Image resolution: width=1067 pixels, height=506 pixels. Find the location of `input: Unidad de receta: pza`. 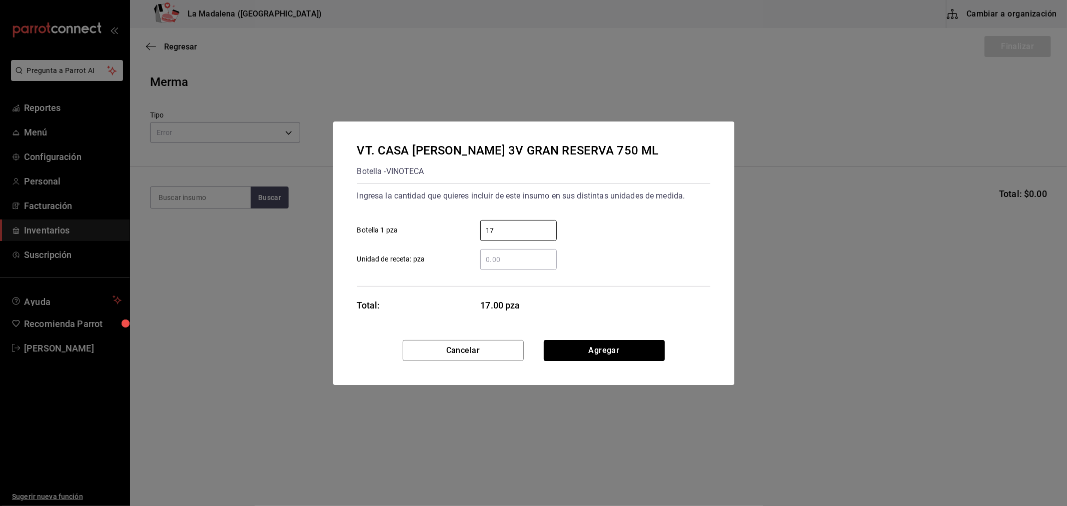

input: Unidad de receta: pza is located at coordinates (518, 260).